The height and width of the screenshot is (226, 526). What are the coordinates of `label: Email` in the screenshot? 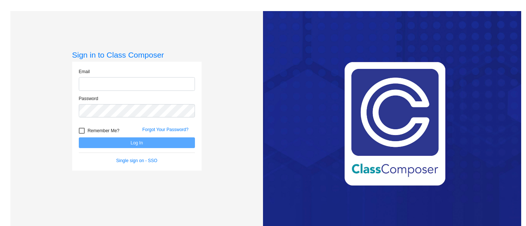 It's located at (84, 72).